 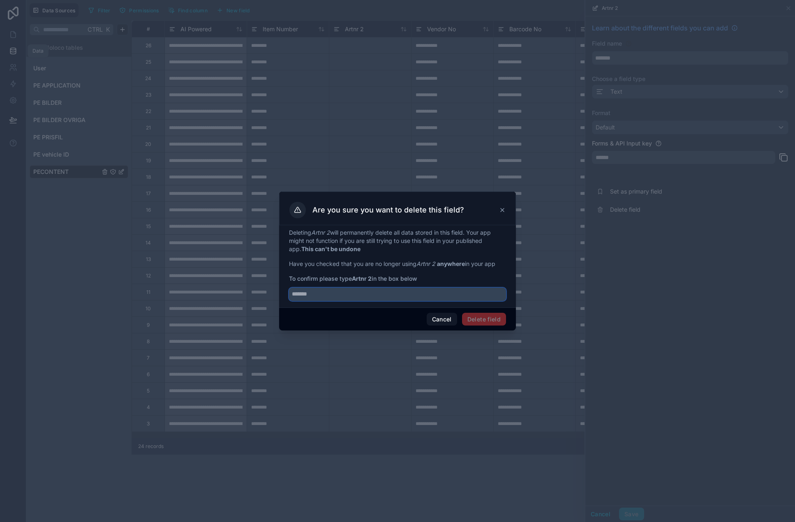 What do you see at coordinates (362, 278) in the screenshot?
I see `strong: Artnr 2` at bounding box center [362, 278].